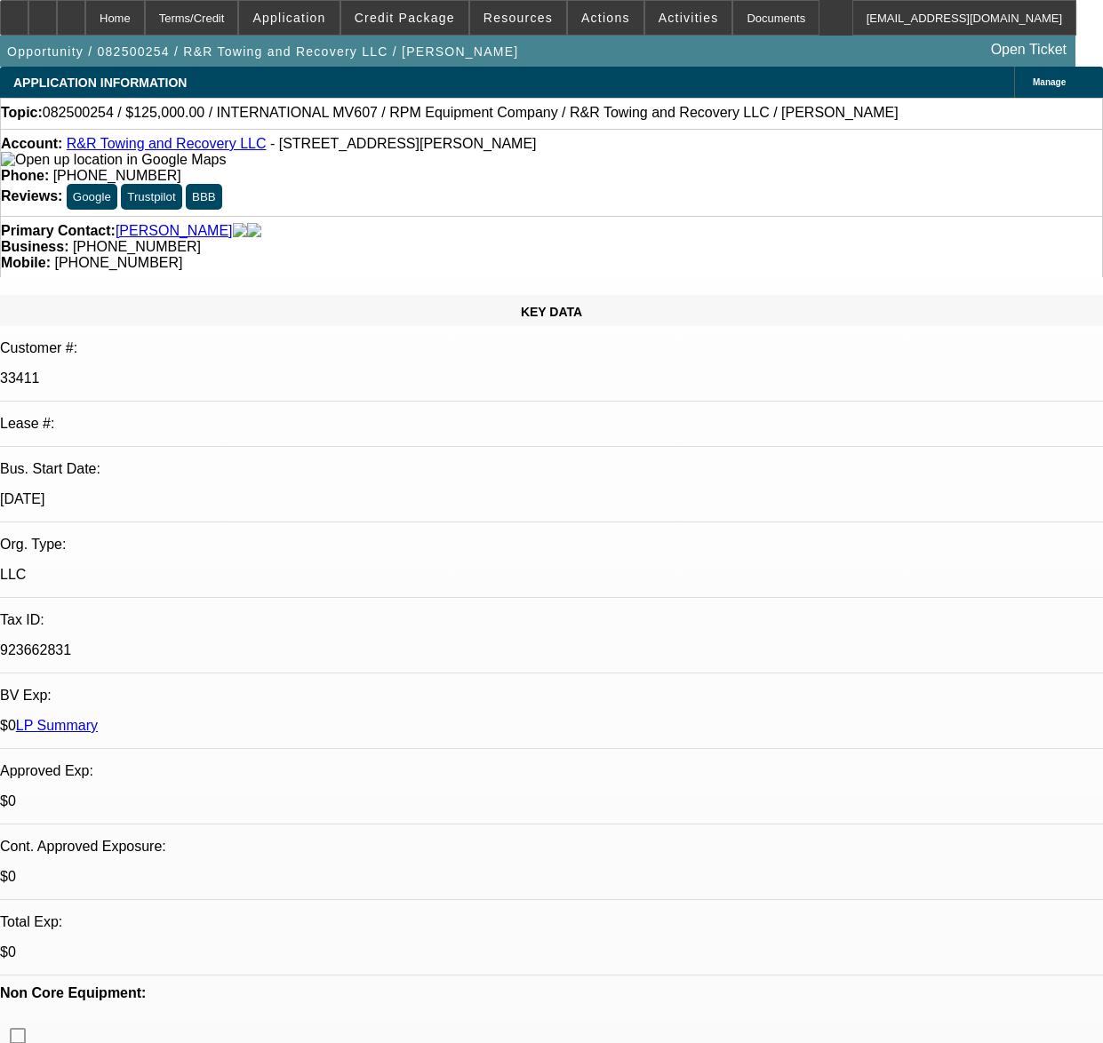 The height and width of the screenshot is (1043, 1103). Describe the element at coordinates (240, 231) in the screenshot. I see `img: facebook-icon.png` at that location.